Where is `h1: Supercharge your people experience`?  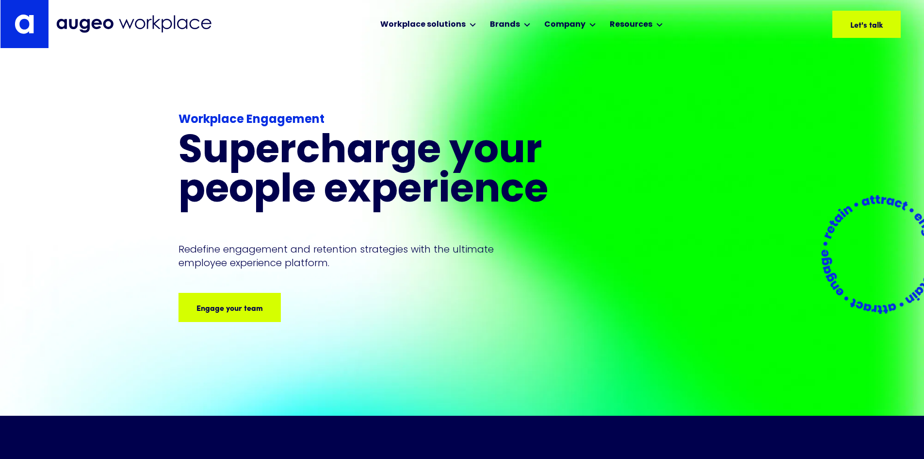
h1: Supercharge your people experience is located at coordinates (388, 172).